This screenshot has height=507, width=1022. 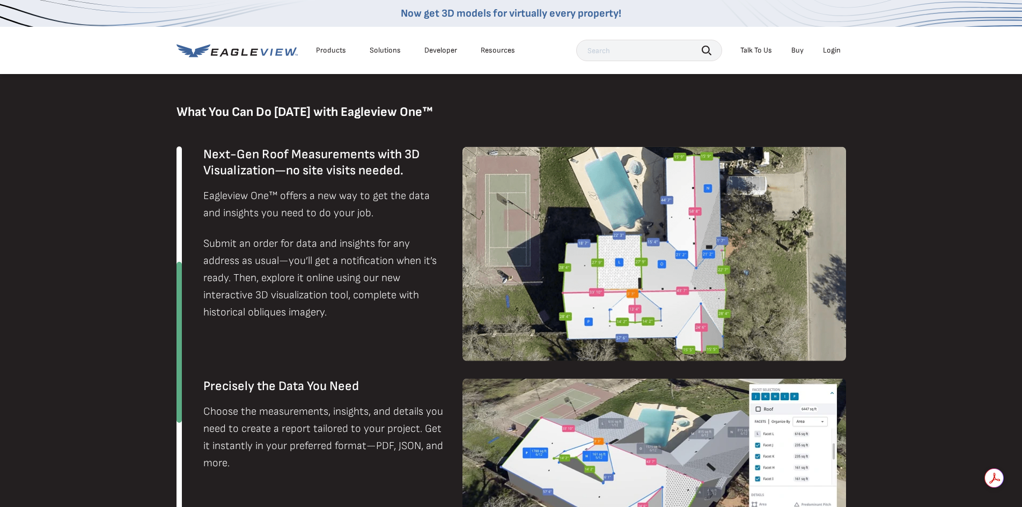 I want to click on div: Resources, so click(x=498, y=50).